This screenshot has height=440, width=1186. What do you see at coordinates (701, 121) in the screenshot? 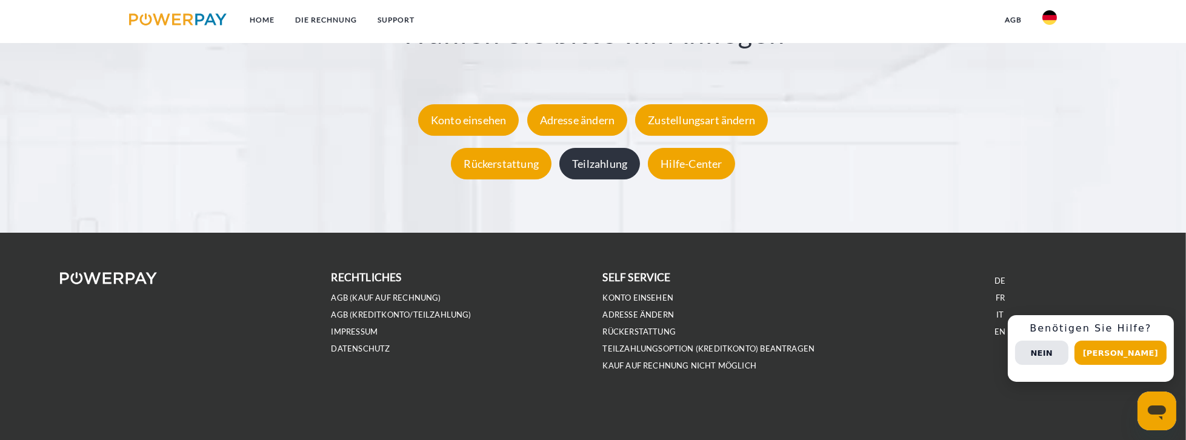
I see `div: Zustellungsart ändern` at bounding box center [701, 121].